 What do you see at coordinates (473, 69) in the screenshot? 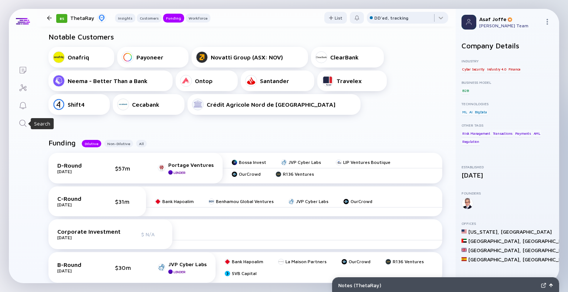
I see `div: Cyber Security` at bounding box center [473, 69].